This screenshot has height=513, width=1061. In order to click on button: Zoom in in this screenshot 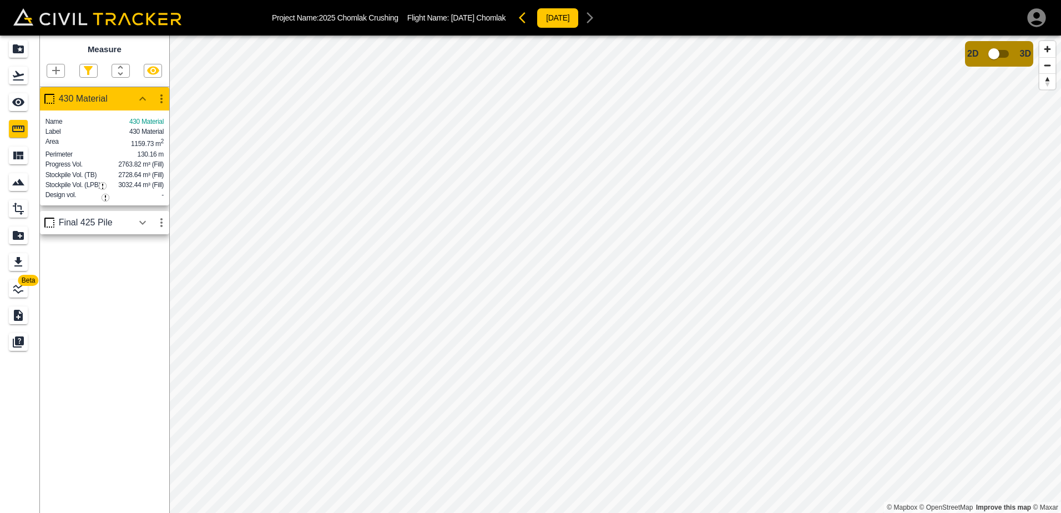, I will do `click(1047, 49)`.